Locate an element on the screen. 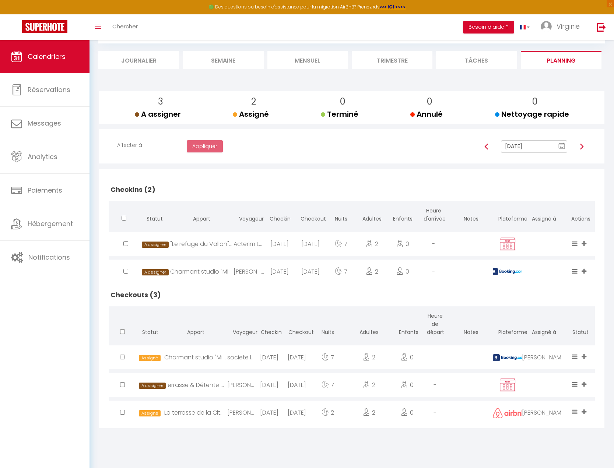 This screenshot has height=468, width=614. span: Virginie is located at coordinates (568, 26).